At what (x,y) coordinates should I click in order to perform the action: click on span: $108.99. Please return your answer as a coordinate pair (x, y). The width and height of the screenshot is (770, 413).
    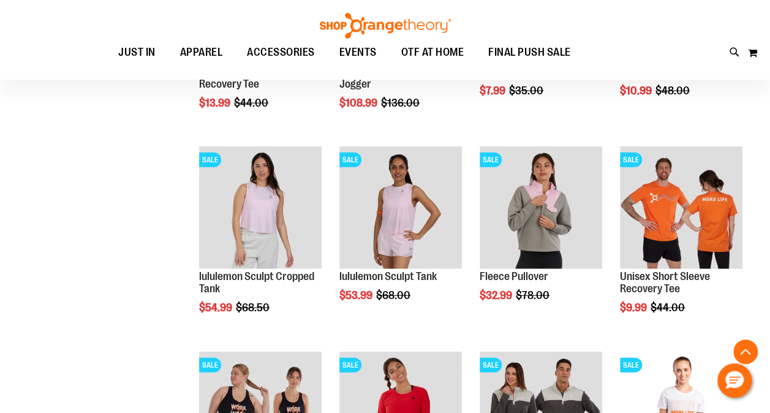
    Looking at the image, I should click on (359, 103).